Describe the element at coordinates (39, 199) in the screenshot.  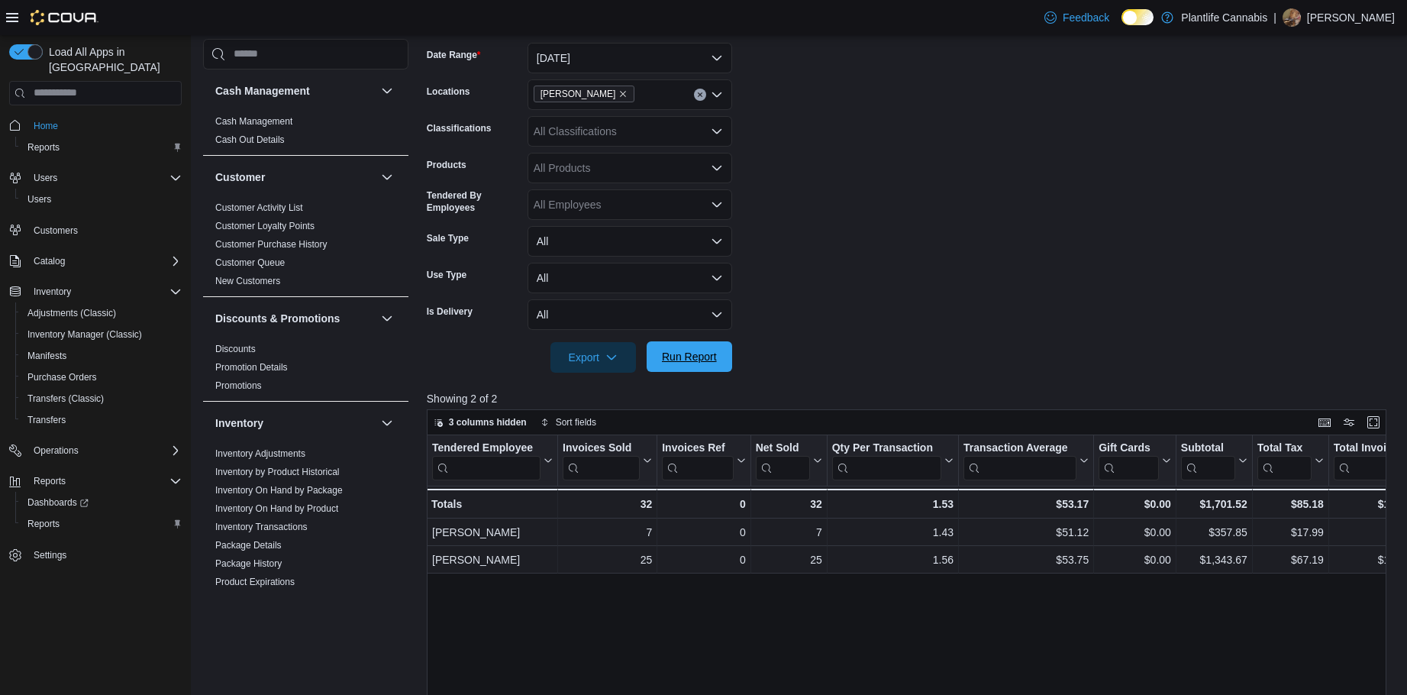
I see `a: Users` at that location.